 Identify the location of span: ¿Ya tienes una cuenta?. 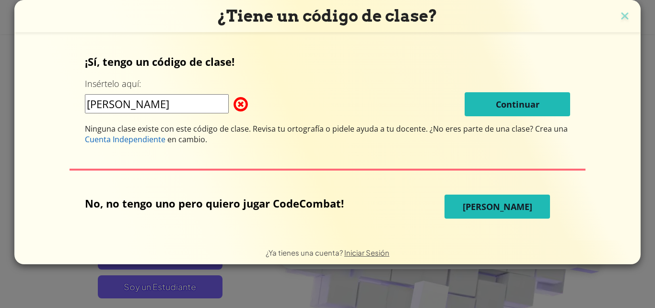
(305, 252).